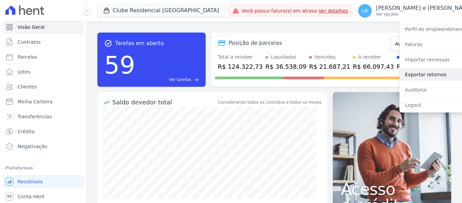 This screenshot has height=203, width=462. Describe the element at coordinates (43, 72) in the screenshot. I see `a: Lotes` at that location.